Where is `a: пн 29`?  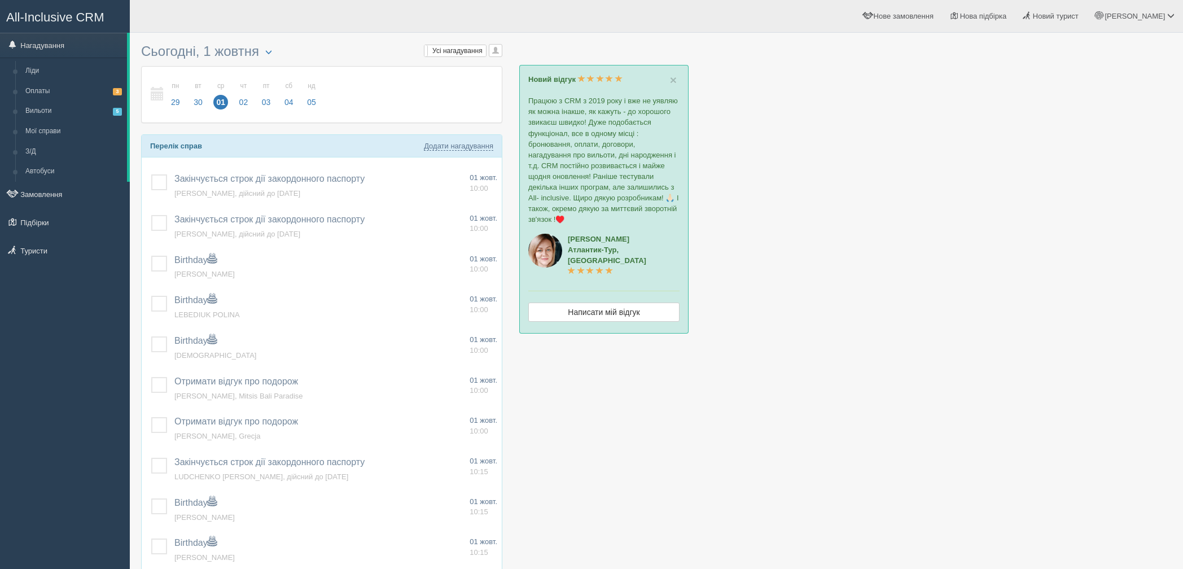 a: пн 29 is located at coordinates (176, 94).